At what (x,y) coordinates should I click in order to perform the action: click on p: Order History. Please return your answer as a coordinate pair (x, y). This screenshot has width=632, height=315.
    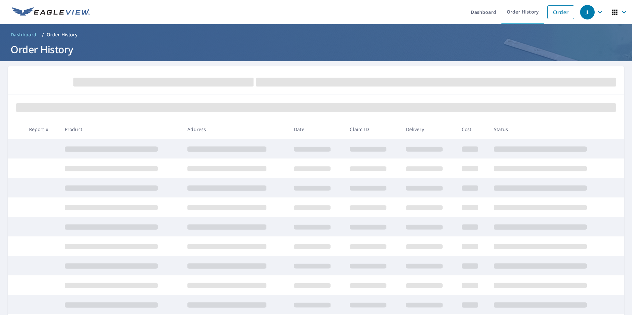
    Looking at the image, I should click on (62, 35).